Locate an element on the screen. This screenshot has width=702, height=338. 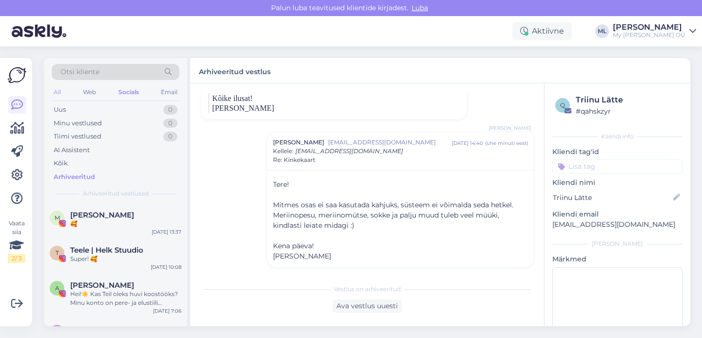
img: Askly Logo is located at coordinates (17, 75).